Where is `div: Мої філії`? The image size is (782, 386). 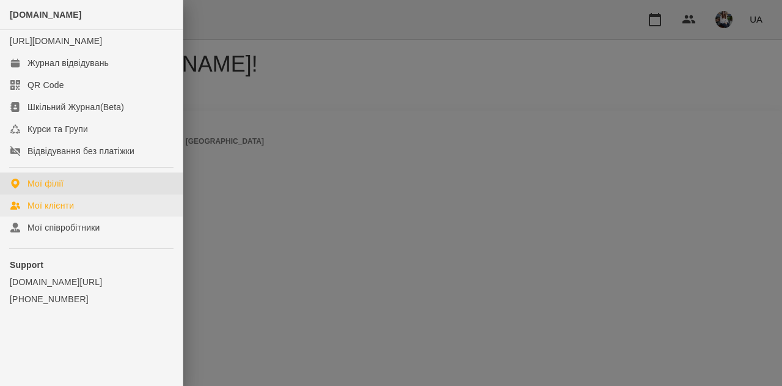
div: Мої філії is located at coordinates (45, 183).